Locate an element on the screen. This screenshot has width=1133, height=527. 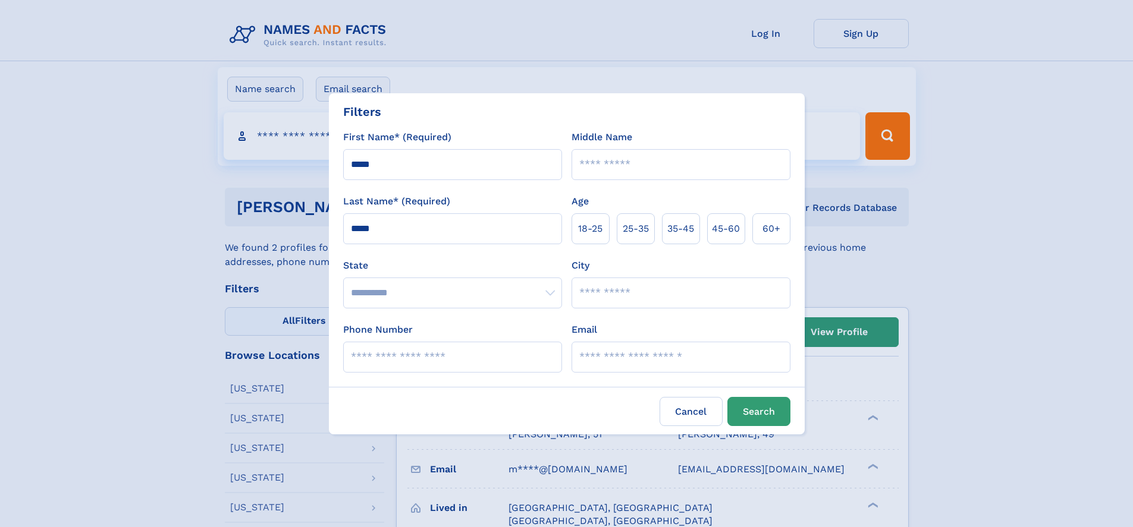
label: State is located at coordinates (452, 266).